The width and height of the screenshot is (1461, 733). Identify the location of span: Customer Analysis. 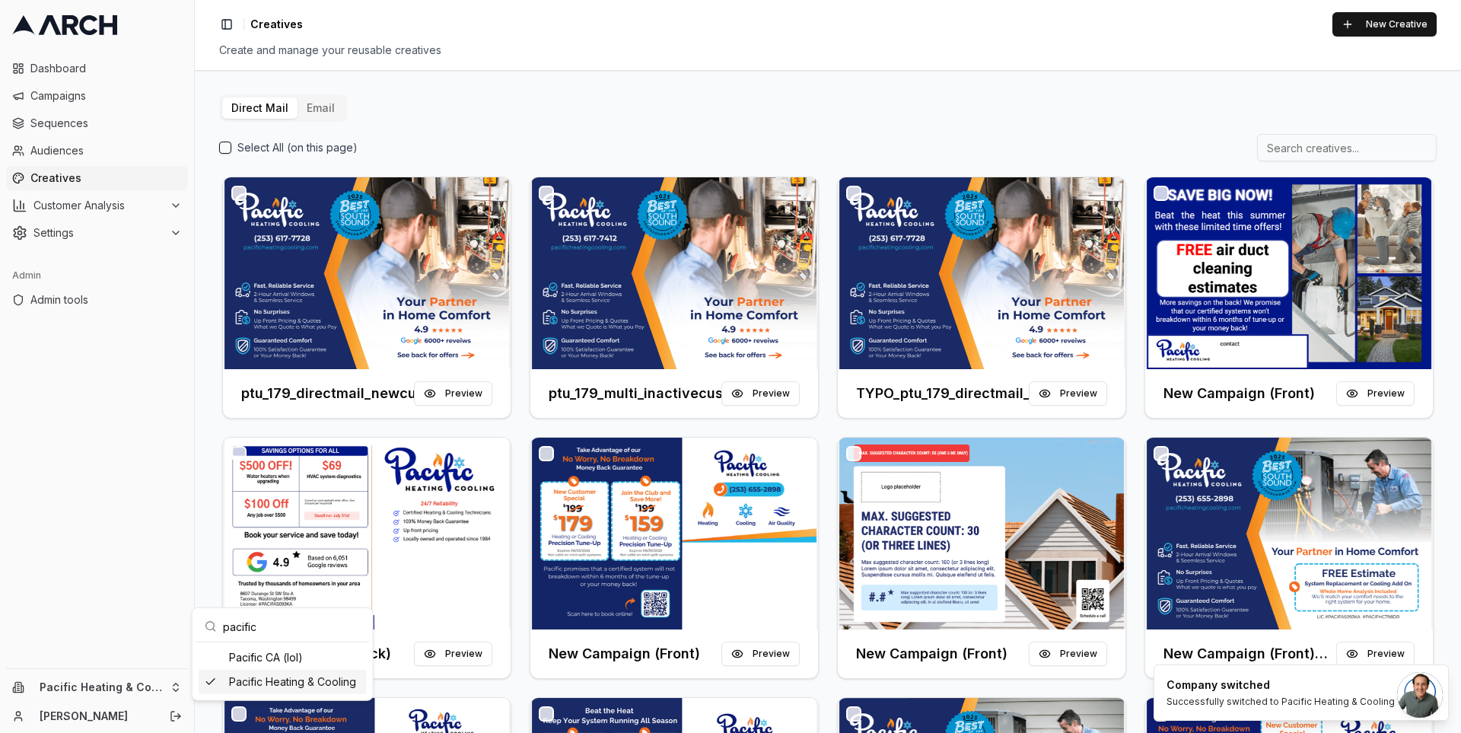
(98, 205).